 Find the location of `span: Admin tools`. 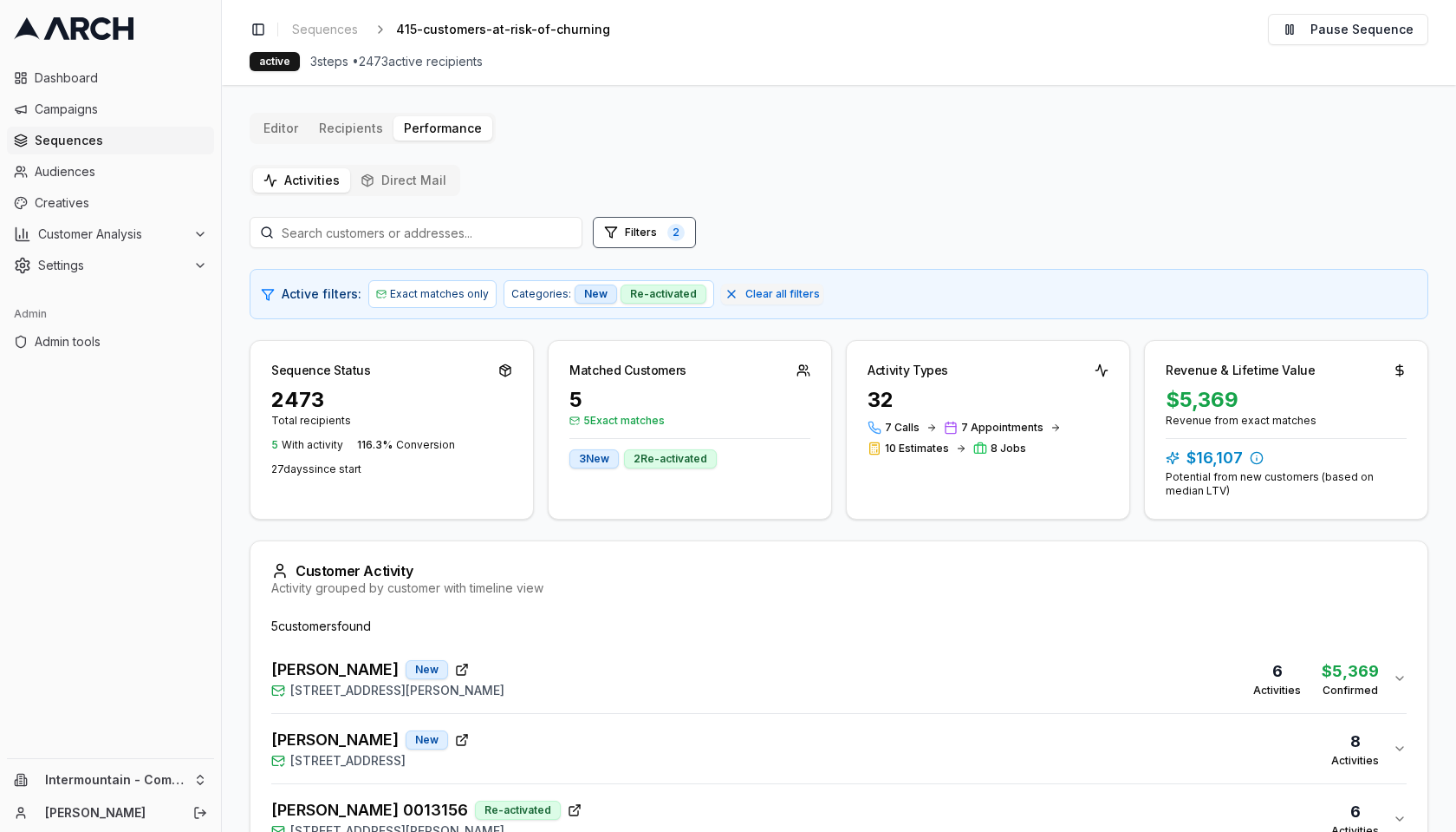

span: Admin tools is located at coordinates (121, 342).